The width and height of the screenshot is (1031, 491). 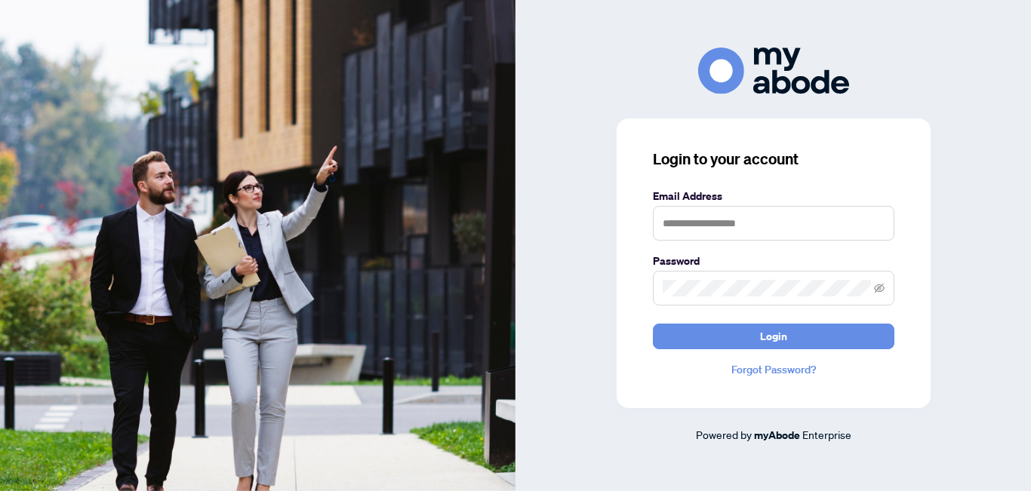 I want to click on span: Enterprise, so click(x=826, y=435).